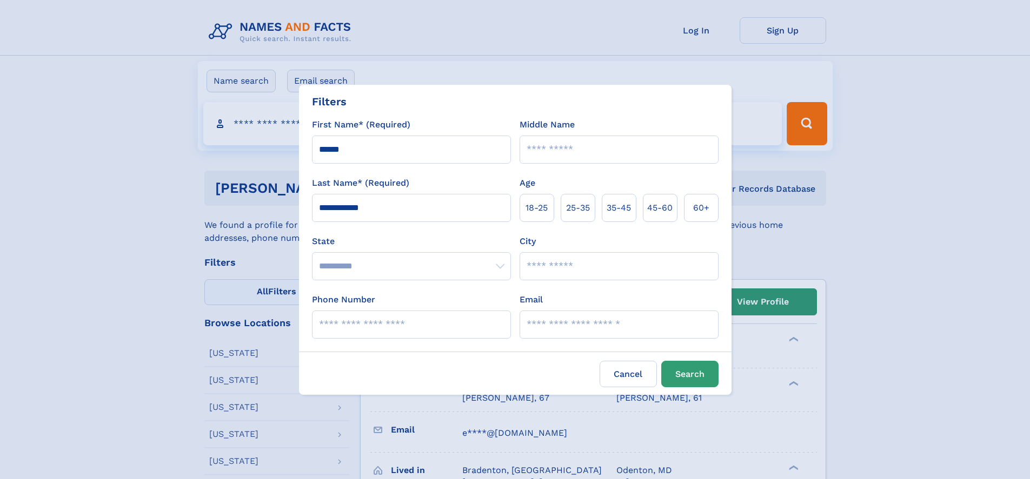 This screenshot has width=1030, height=479. Describe the element at coordinates (690, 374) in the screenshot. I see `button: Search` at that location.